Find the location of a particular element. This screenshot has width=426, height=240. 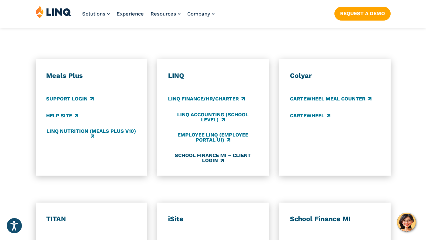

h3: Meals Plus is located at coordinates (91, 76).